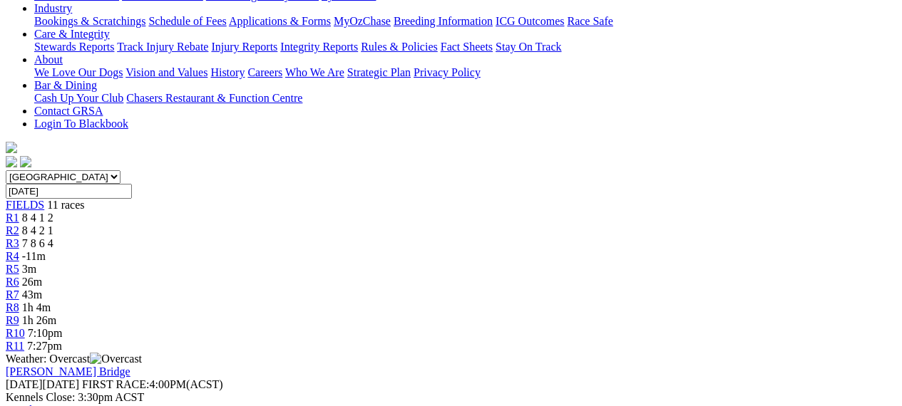  What do you see at coordinates (362, 21) in the screenshot?
I see `a: MyOzChase` at bounding box center [362, 21].